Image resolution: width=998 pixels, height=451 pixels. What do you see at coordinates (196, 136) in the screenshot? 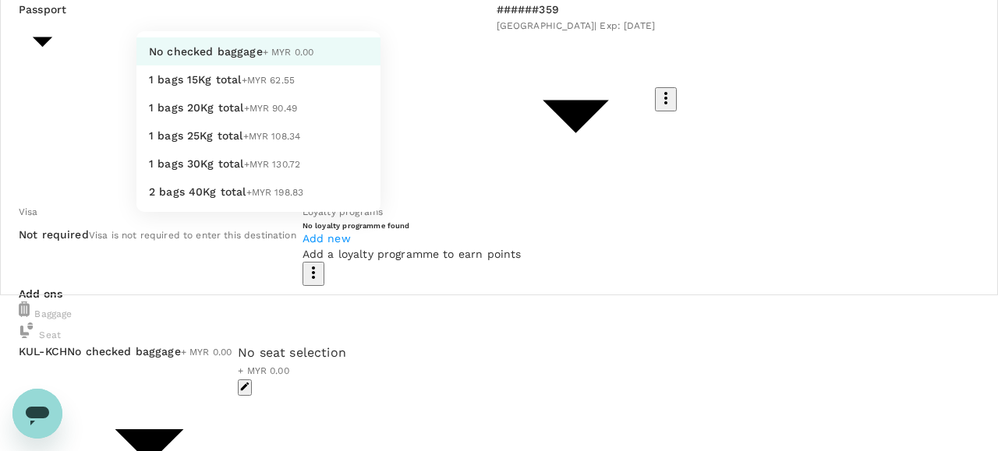
I see `span: 1 bags 25Kg total` at bounding box center [196, 136].